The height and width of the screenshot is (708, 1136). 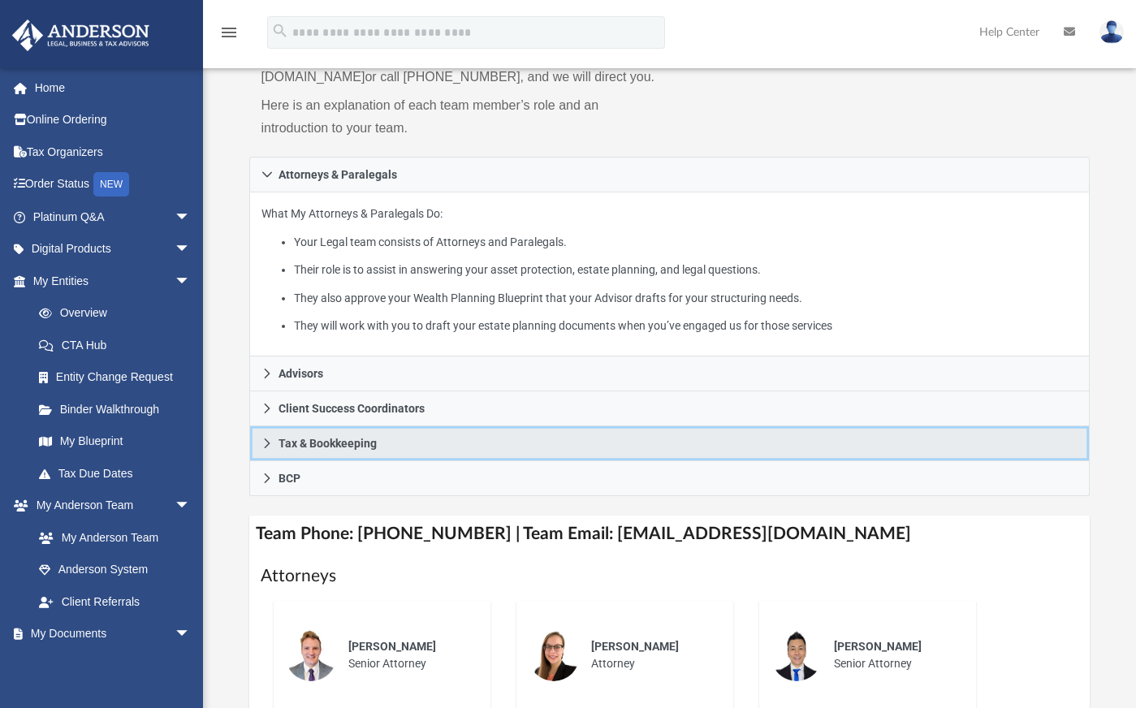 What do you see at coordinates (338, 175) in the screenshot?
I see `span: Attorneys & Paralegals` at bounding box center [338, 175].